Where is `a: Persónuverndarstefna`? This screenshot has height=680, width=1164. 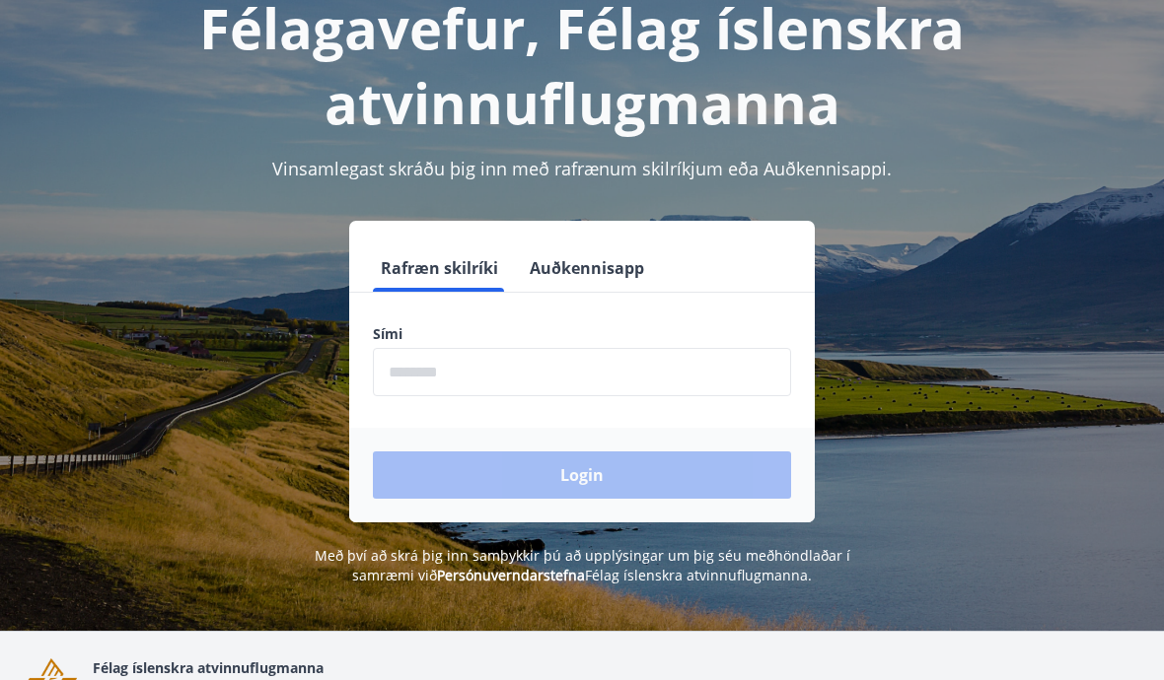 a: Persónuverndarstefna is located at coordinates (511, 575).